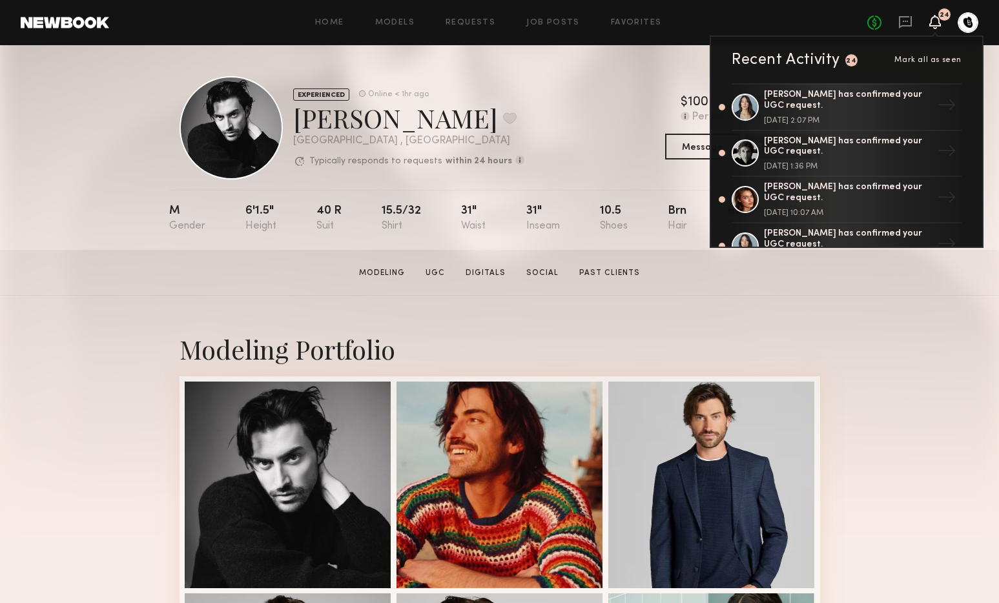 The height and width of the screenshot is (603, 999). What do you see at coordinates (703, 147) in the screenshot?
I see `button: Message` at bounding box center [703, 147].